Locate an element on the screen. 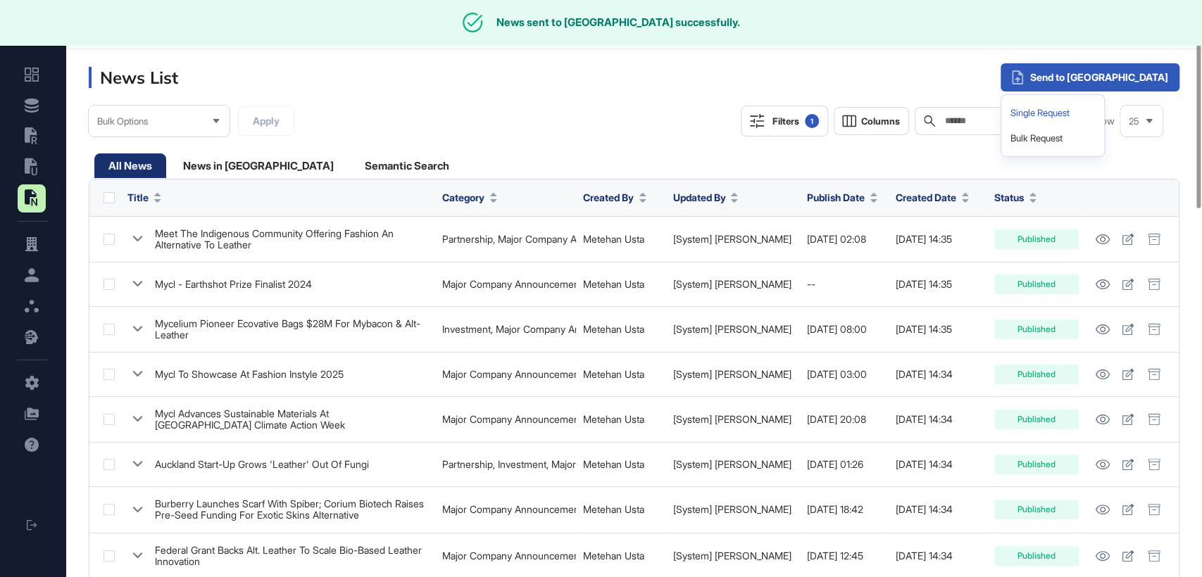 This screenshot has height=577, width=1202. div: Bulk Request is located at coordinates (1052, 139).